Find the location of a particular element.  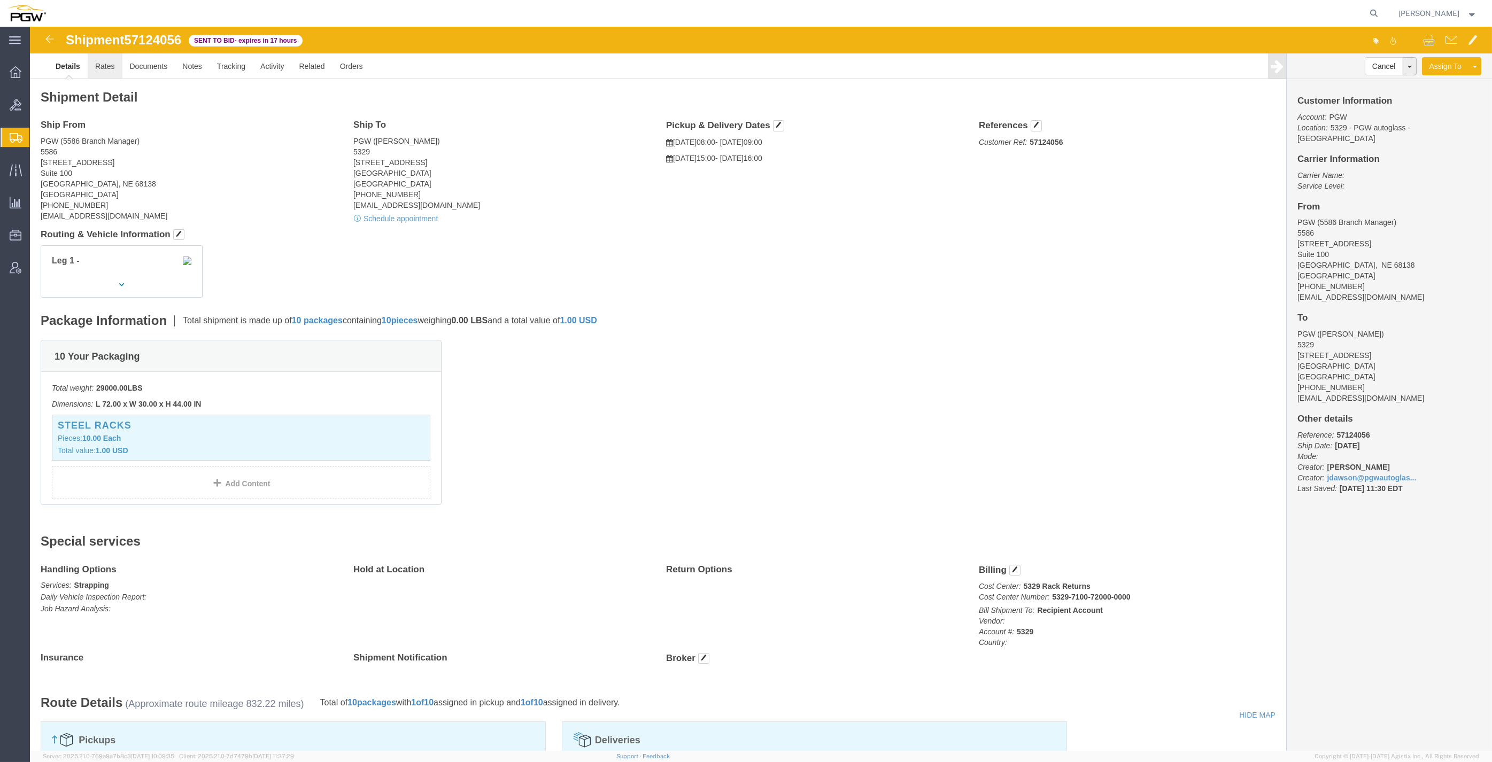

span: Client: 2025.21.0-7d7479b is located at coordinates (236, 756).